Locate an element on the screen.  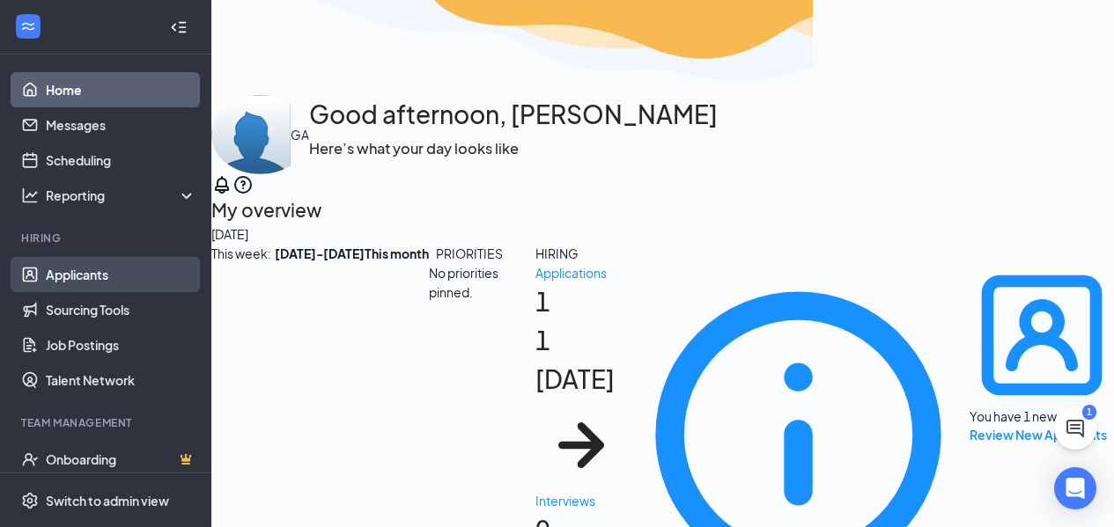
div: Open Intercom Messenger is located at coordinates (1075, 489).